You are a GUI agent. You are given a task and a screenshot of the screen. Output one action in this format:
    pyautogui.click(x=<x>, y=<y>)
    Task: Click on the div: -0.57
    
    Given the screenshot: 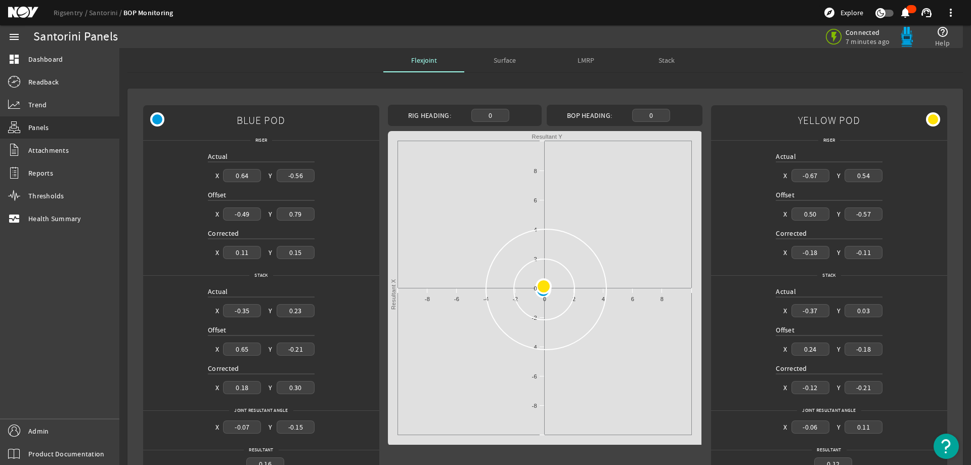 What is the action you would take?
    pyautogui.click(x=863, y=213)
    